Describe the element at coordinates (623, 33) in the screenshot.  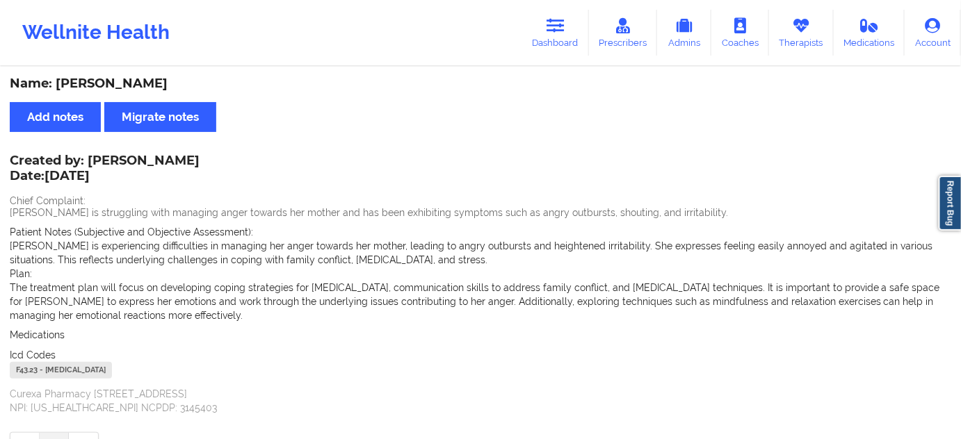
I see `a: Prescribers` at that location.